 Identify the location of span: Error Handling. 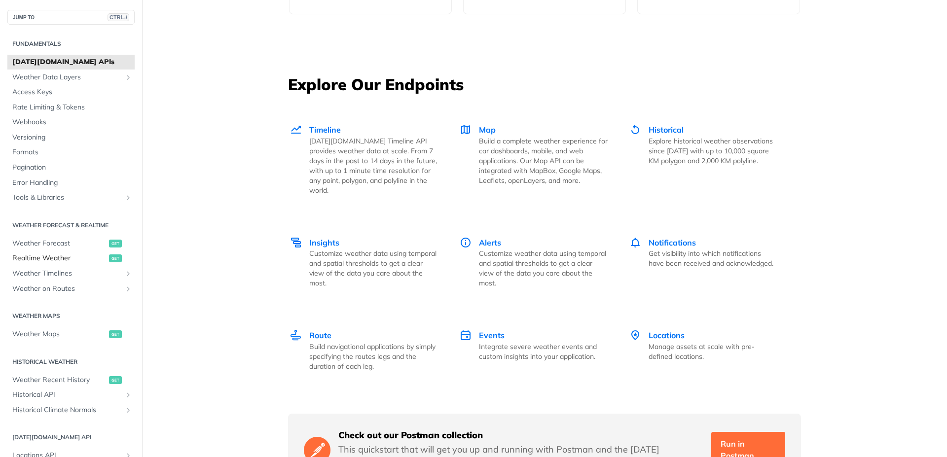
(72, 183).